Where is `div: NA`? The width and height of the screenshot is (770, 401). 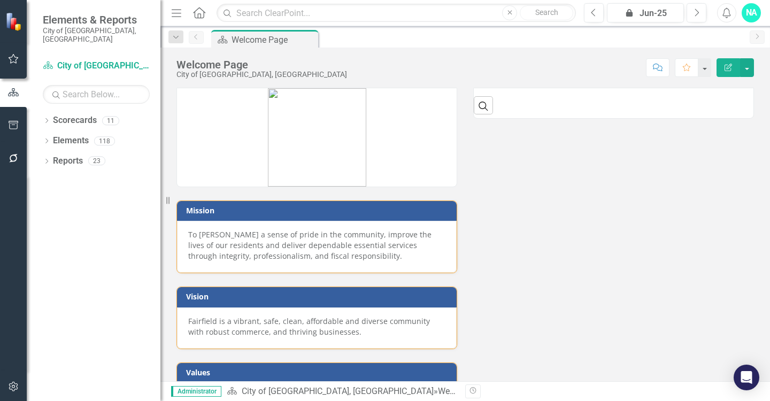
div: NA is located at coordinates (751, 13).